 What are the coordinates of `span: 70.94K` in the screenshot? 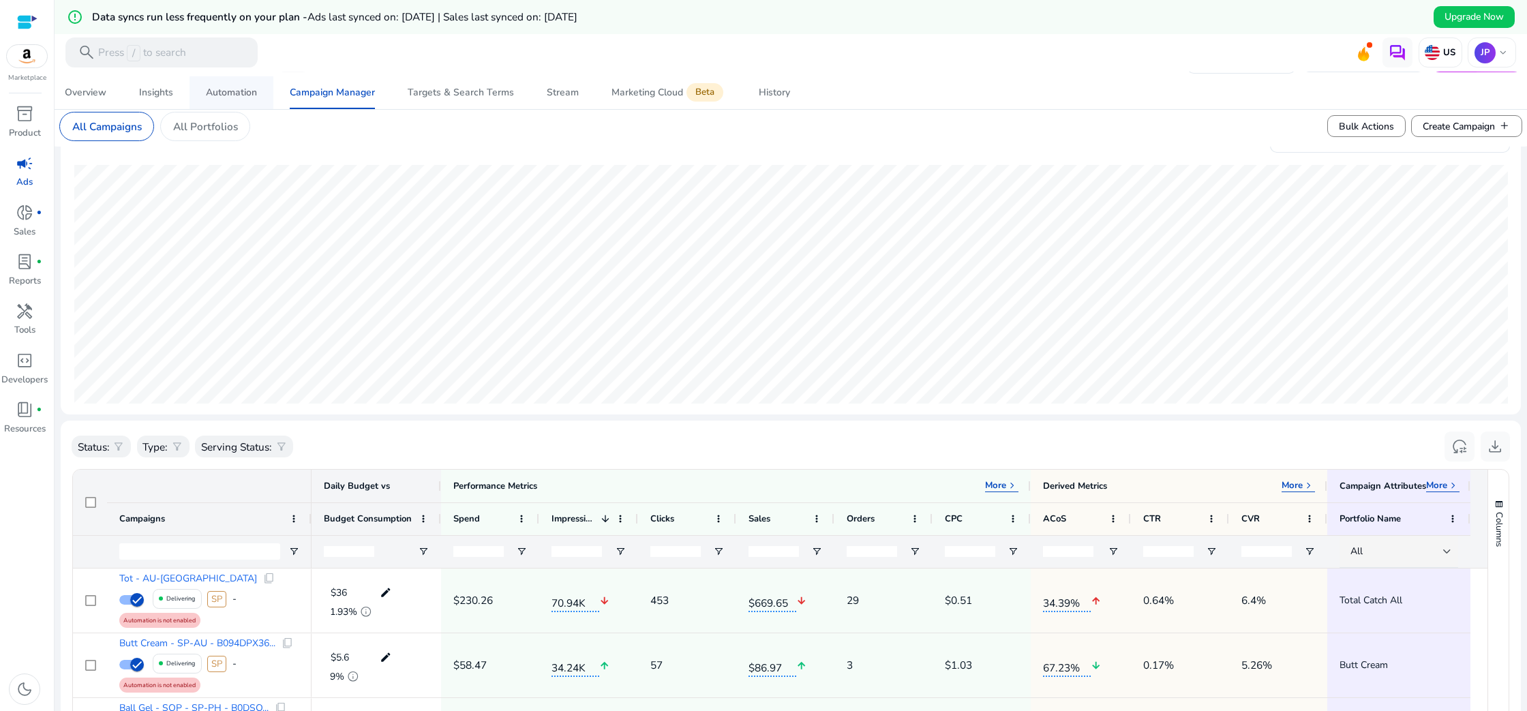 It's located at (575, 601).